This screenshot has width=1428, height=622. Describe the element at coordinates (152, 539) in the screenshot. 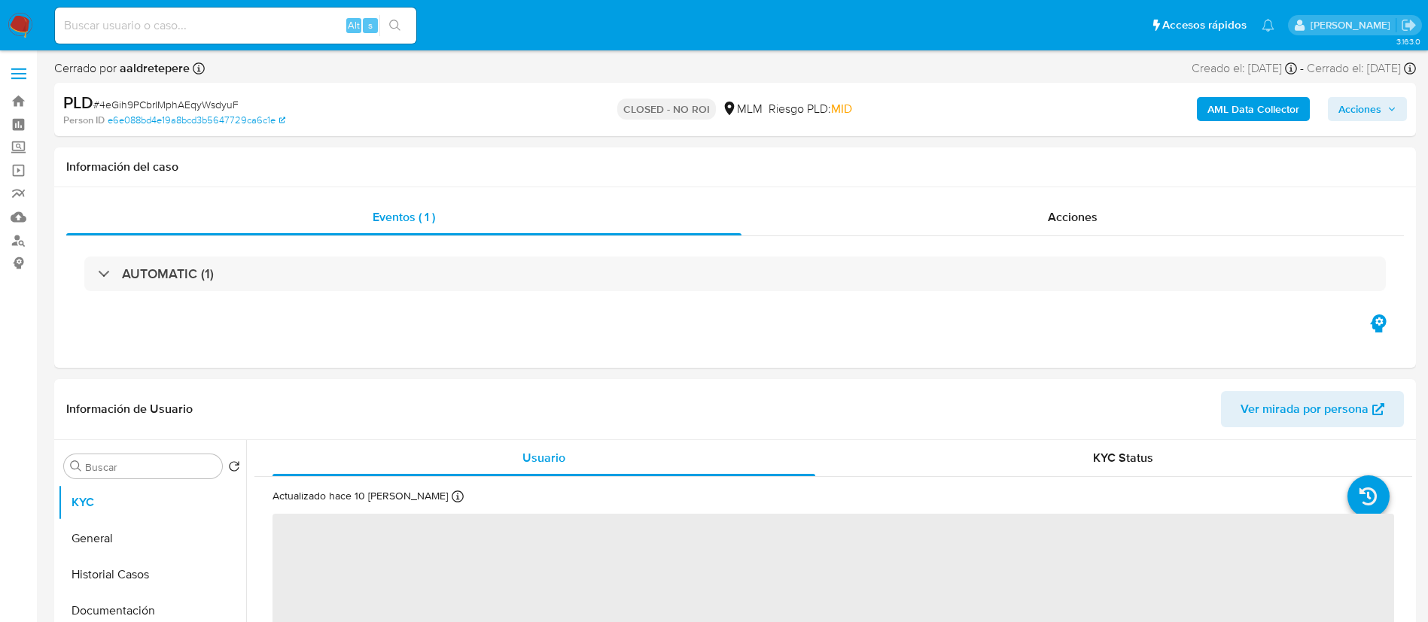

I see `button: General` at that location.